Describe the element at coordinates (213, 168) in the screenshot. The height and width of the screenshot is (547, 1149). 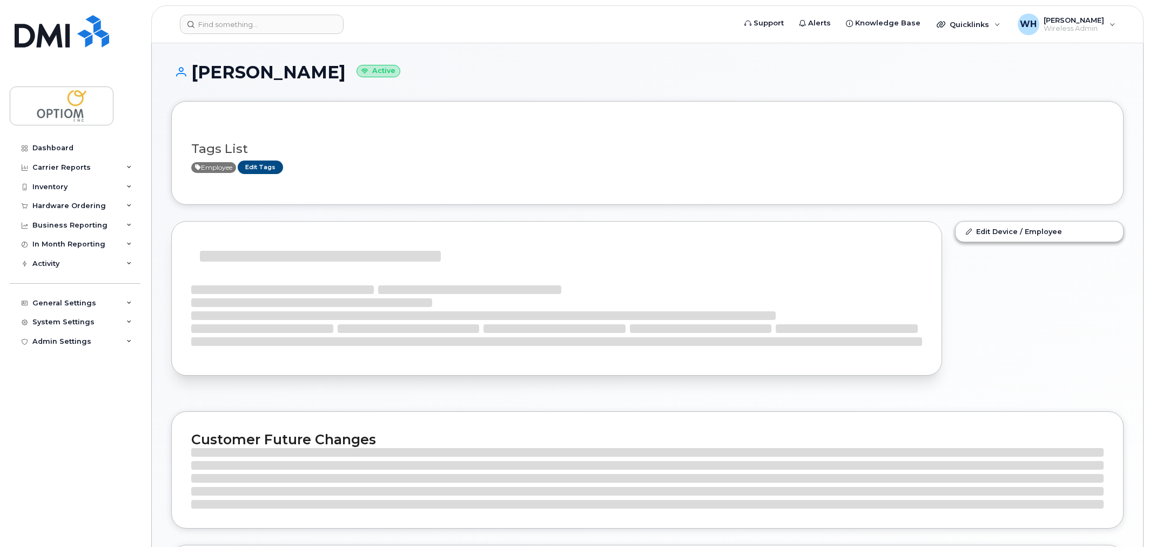
I see `span: Active` at that location.